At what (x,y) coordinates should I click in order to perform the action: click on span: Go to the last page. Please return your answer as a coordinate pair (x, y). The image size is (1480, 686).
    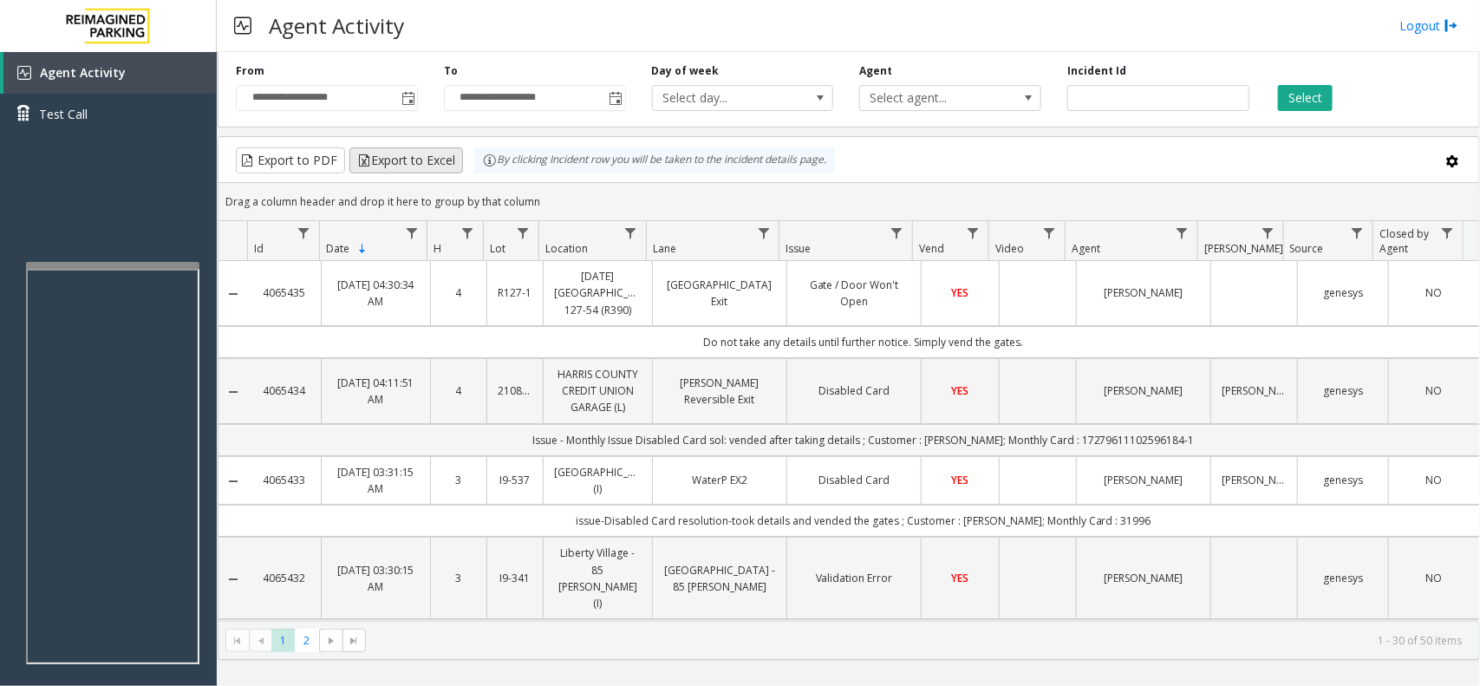
    Looking at the image, I should click on (354, 641).